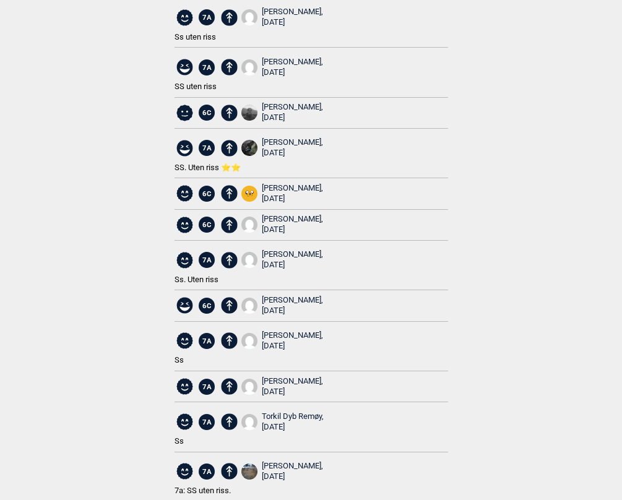 Image resolution: width=622 pixels, height=500 pixels. I want to click on span: Ss uten riss, so click(195, 37).